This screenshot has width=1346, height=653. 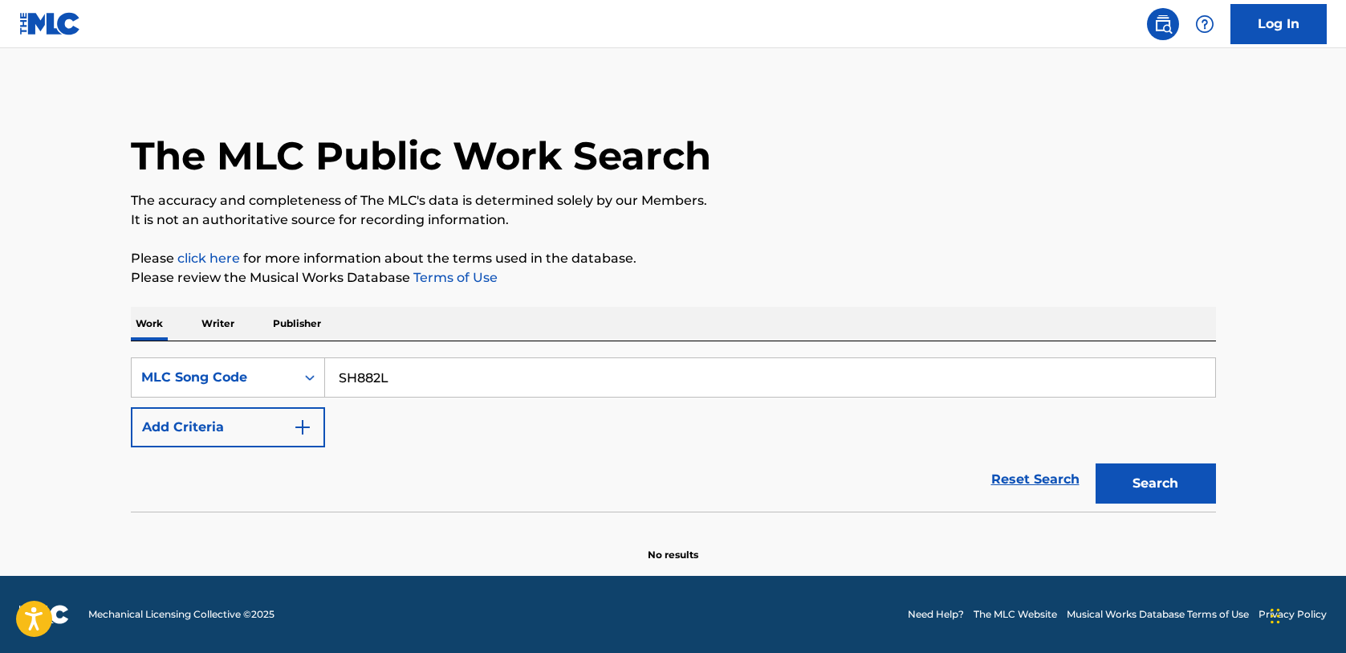 I want to click on div: MLC Song Code, so click(x=214, y=377).